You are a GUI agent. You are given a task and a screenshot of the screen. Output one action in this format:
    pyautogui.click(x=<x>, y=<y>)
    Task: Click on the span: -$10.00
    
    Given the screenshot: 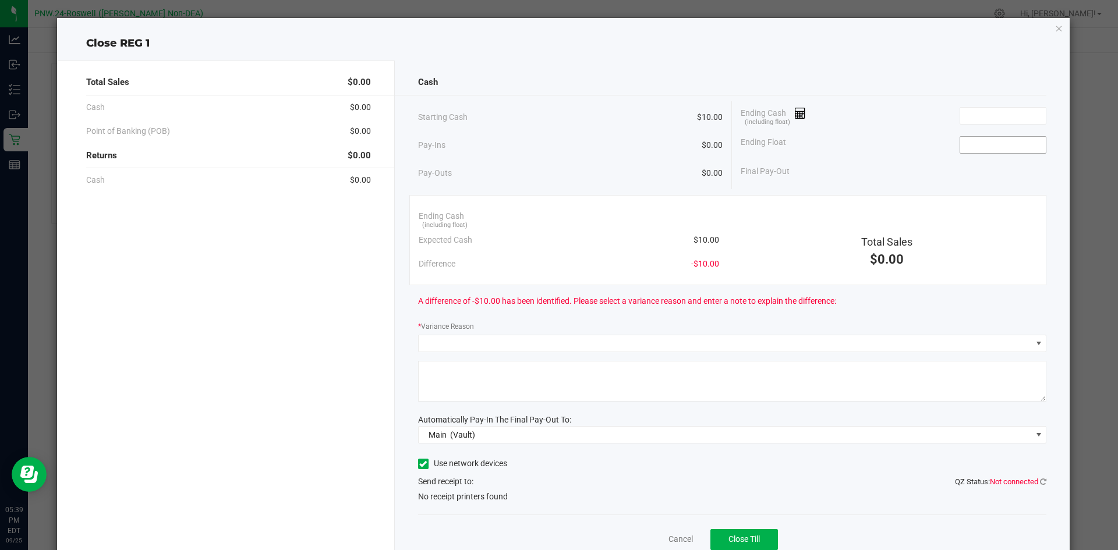 What is the action you would take?
    pyautogui.click(x=705, y=264)
    